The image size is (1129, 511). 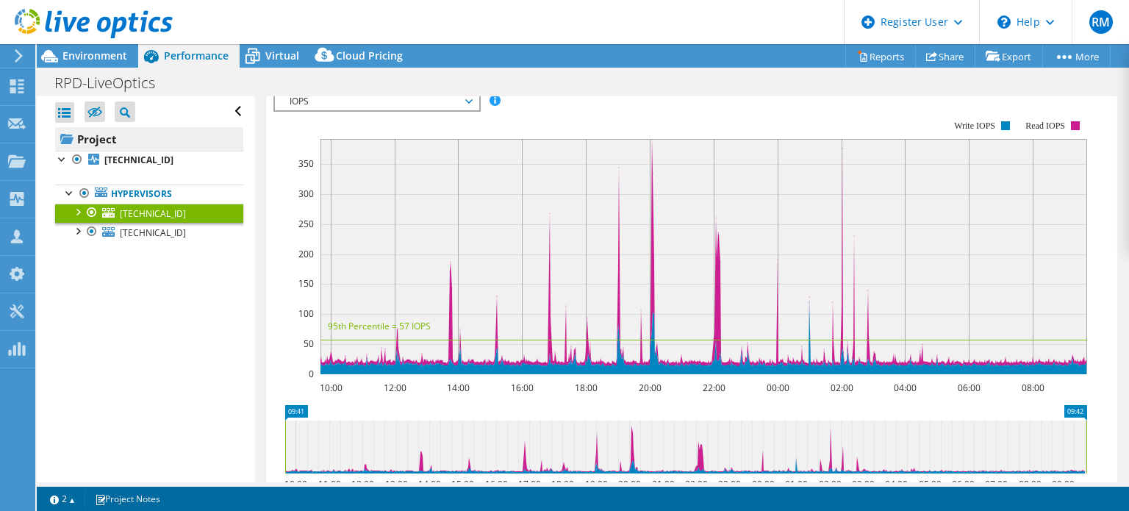 What do you see at coordinates (1004, 22) in the screenshot?
I see `svg: \n` at bounding box center [1004, 22].